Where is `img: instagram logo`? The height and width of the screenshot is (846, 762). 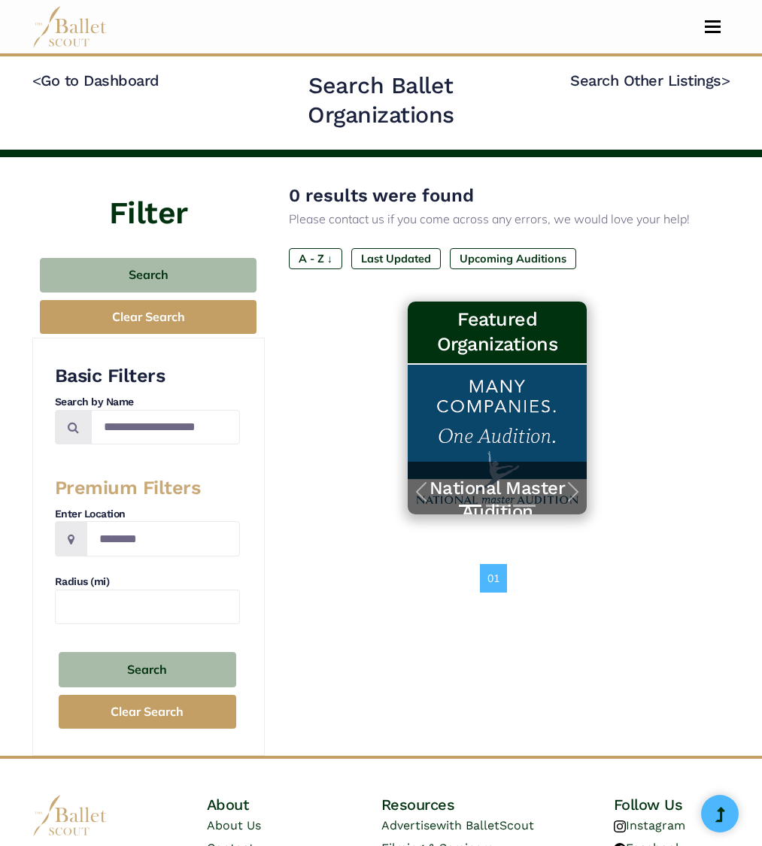
img: instagram logo is located at coordinates (620, 826).